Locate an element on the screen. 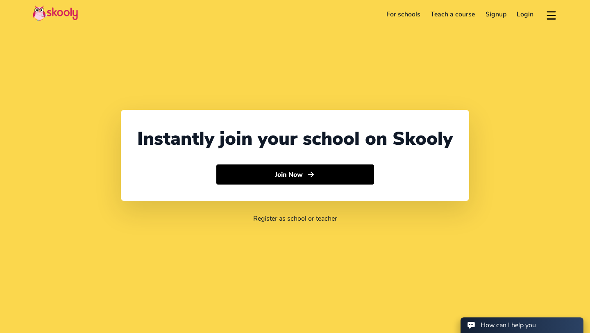  button: Join Nowarrow forward outline is located at coordinates (295, 174).